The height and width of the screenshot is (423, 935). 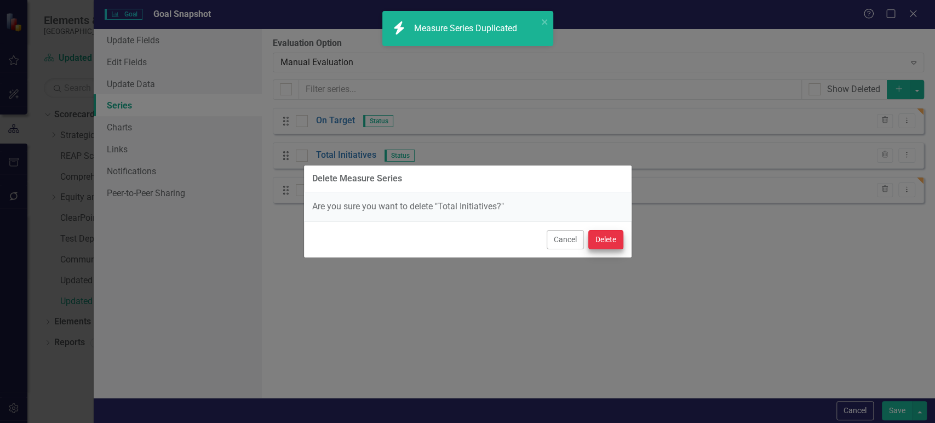 What do you see at coordinates (467, 28) in the screenshot?
I see `div: Measure Series Duplicated` at bounding box center [467, 28].